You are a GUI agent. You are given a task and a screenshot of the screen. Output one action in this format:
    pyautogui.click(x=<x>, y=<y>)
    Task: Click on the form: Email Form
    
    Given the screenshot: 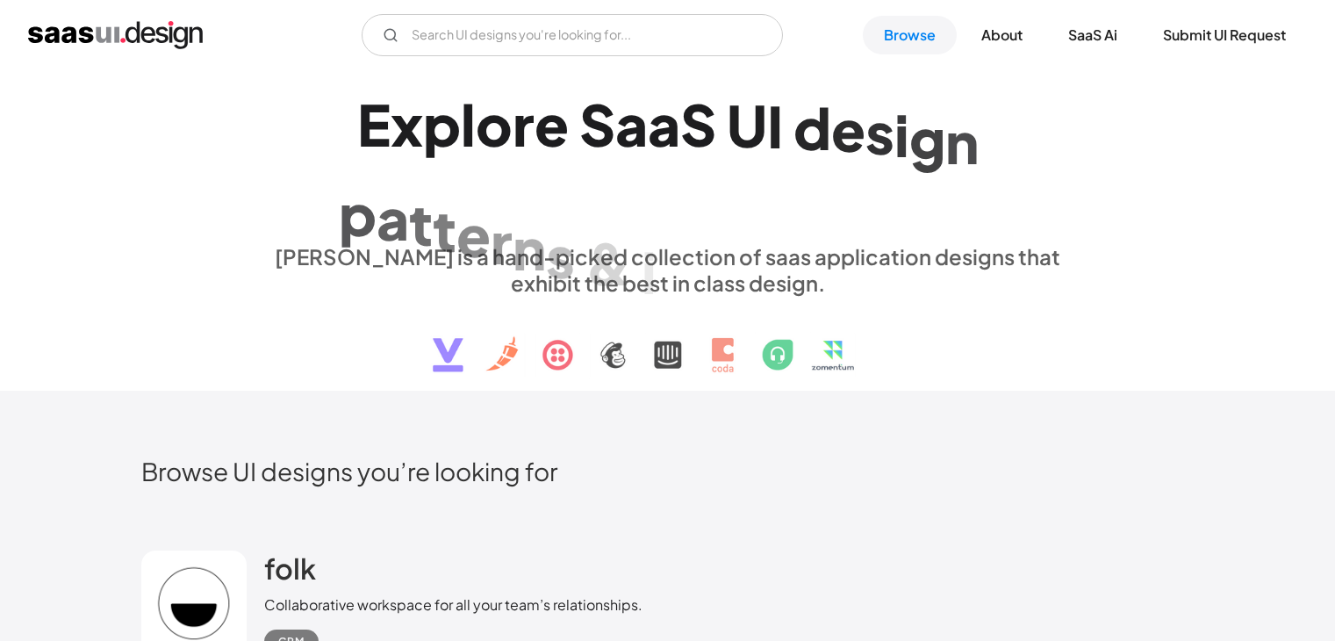 What is the action you would take?
    pyautogui.click(x=572, y=35)
    